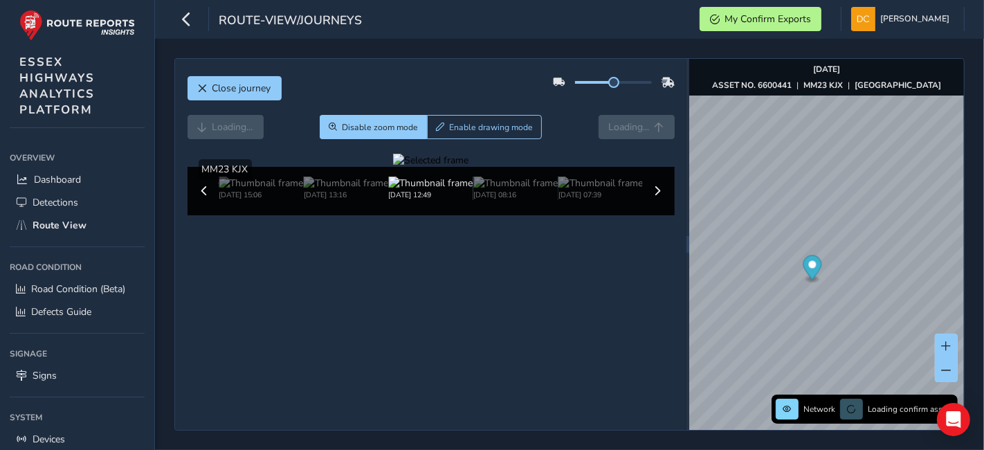  I want to click on a: Signs, so click(77, 375).